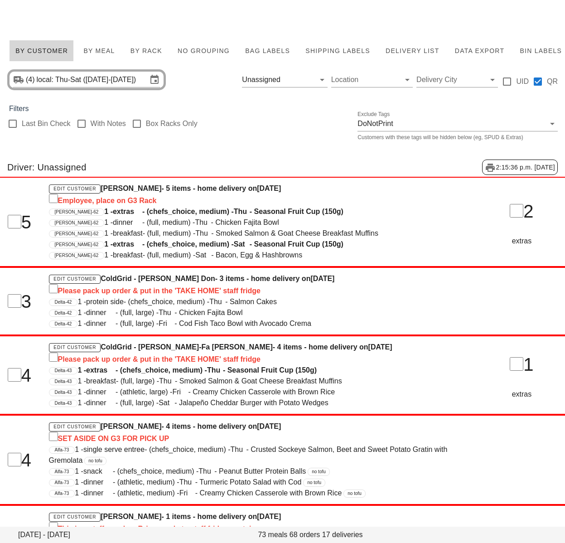 The height and width of the screenshot is (543, 565). What do you see at coordinates (41, 51) in the screenshot?
I see `span: By Customer` at bounding box center [41, 51].